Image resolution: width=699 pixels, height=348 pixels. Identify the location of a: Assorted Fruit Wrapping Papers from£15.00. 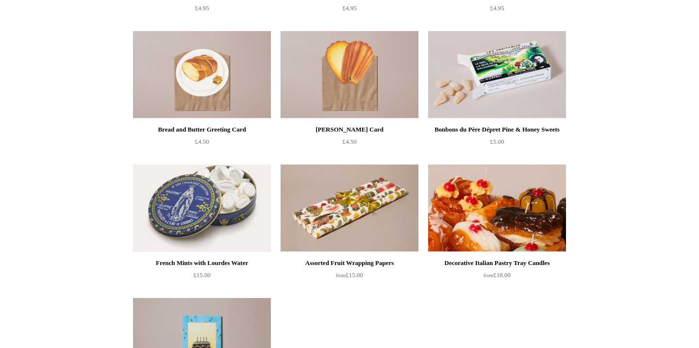
(349, 277).